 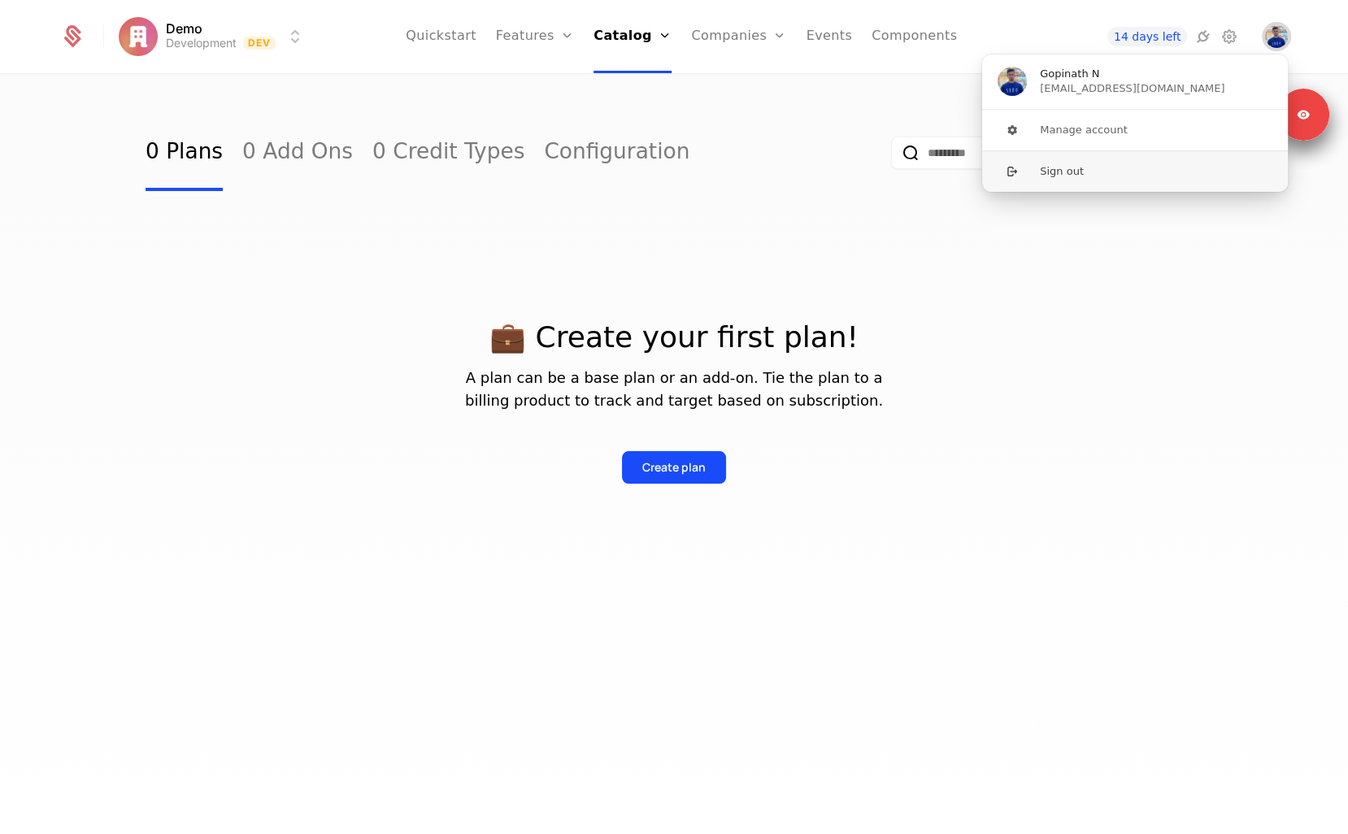 I want to click on div: User button popover, so click(x=1135, y=123).